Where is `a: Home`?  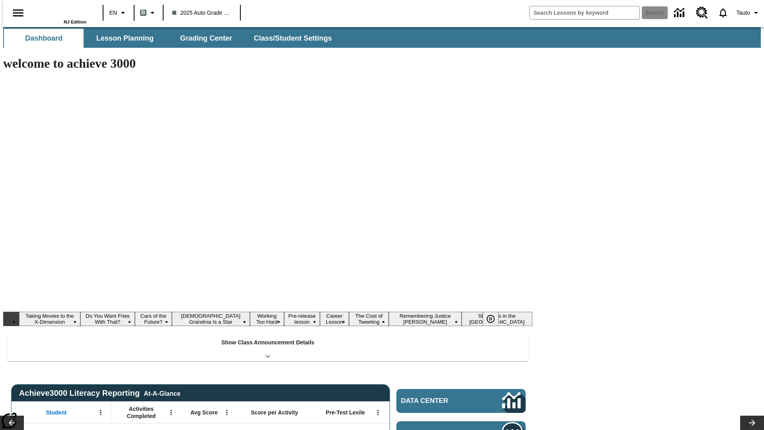 a: Home is located at coordinates (61, 12).